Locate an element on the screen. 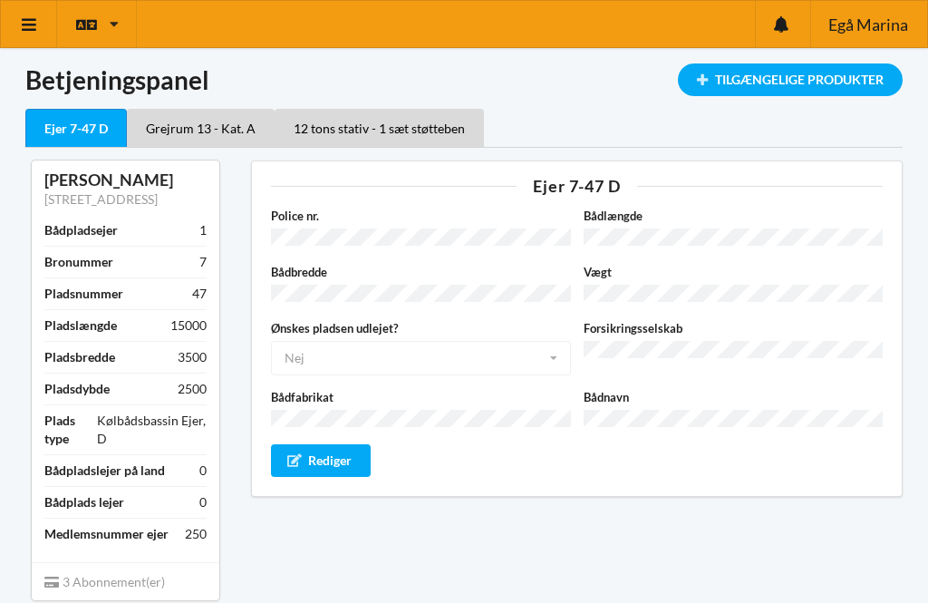 The width and height of the screenshot is (928, 603). div: Medlemsnummer ejer is located at coordinates (106, 534).